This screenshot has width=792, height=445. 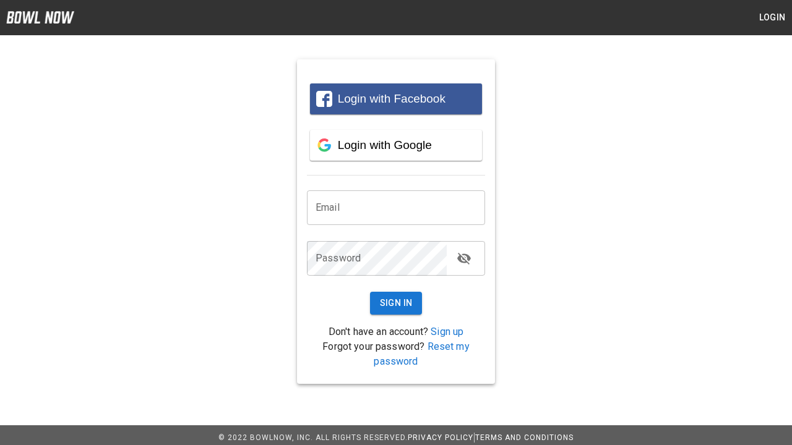 What do you see at coordinates (446, 331) in the screenshot?
I see `a: Sign up` at bounding box center [446, 331].